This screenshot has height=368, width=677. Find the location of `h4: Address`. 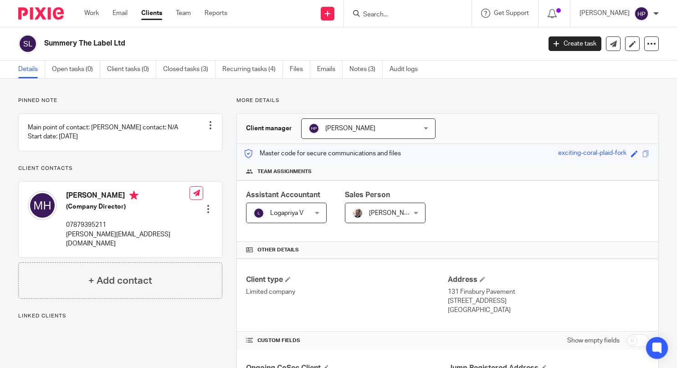

h4: Address is located at coordinates (549, 280).